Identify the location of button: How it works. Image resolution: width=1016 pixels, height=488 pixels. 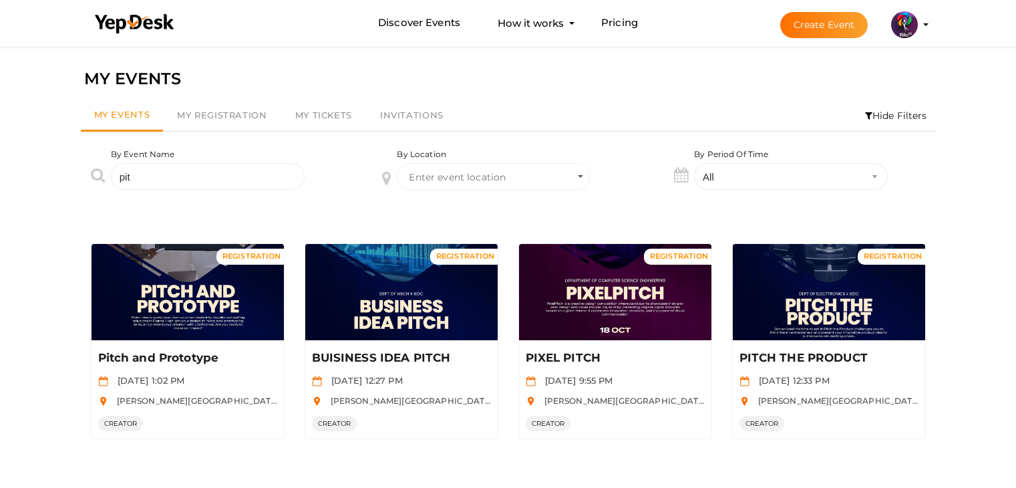
(530, 23).